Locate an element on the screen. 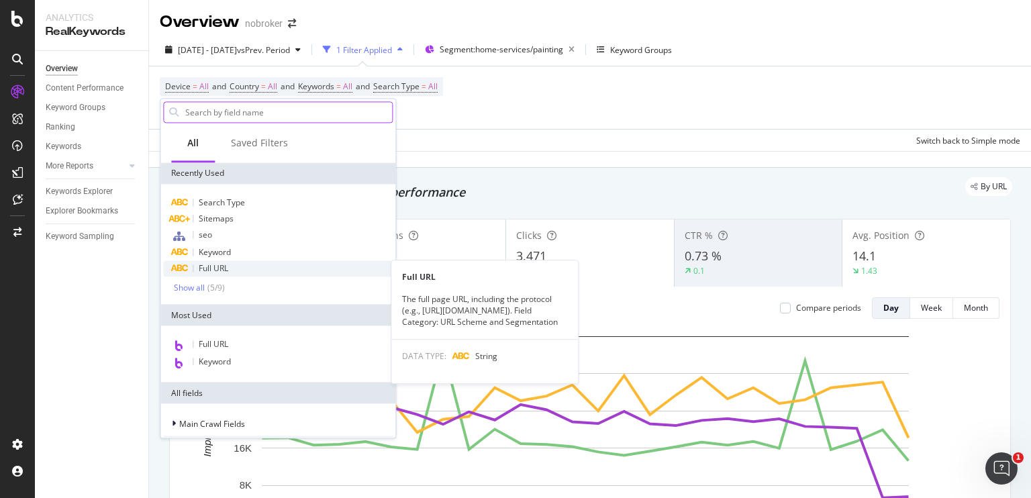 The height and width of the screenshot is (498, 1031). button: Week is located at coordinates (932, 308).